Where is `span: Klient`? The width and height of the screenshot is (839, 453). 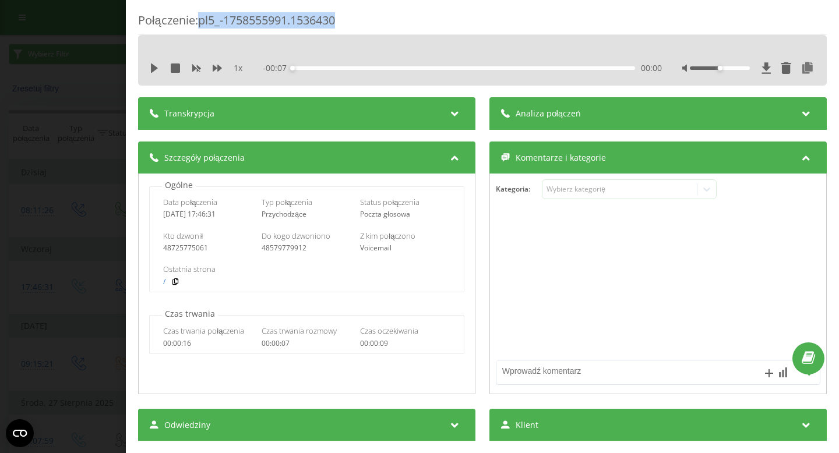
span: Klient is located at coordinates (527, 425).